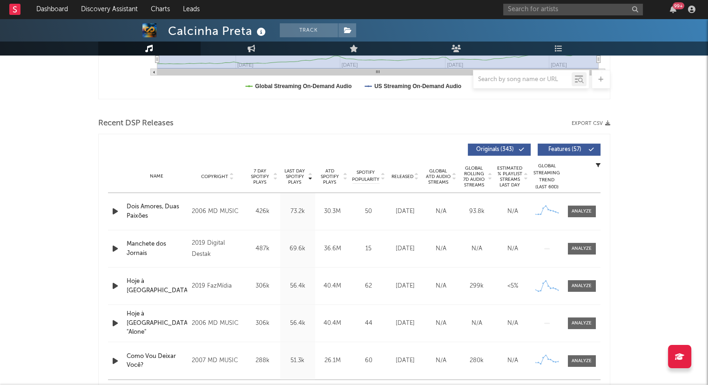 The image size is (708, 385). What do you see at coordinates (295, 177) in the screenshot?
I see `span: Last Day Spotify Plays` at bounding box center [295, 177].